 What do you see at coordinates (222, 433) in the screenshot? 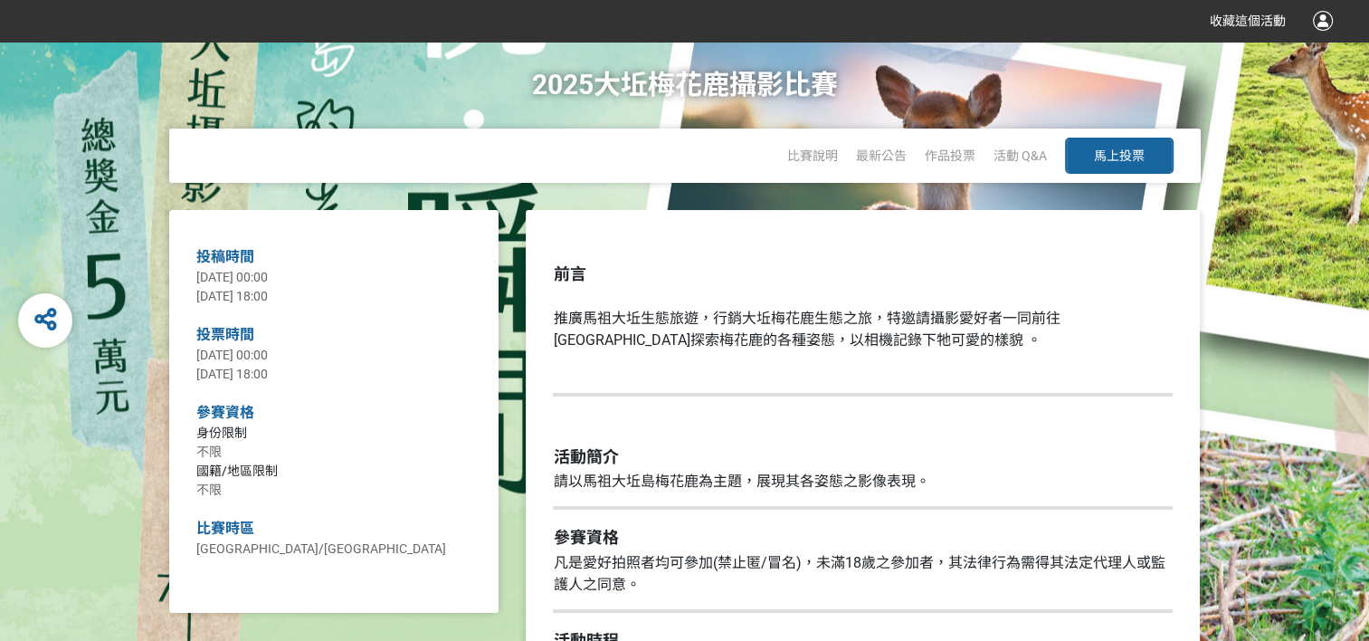
I see `span: 身份限制` at bounding box center [222, 433].